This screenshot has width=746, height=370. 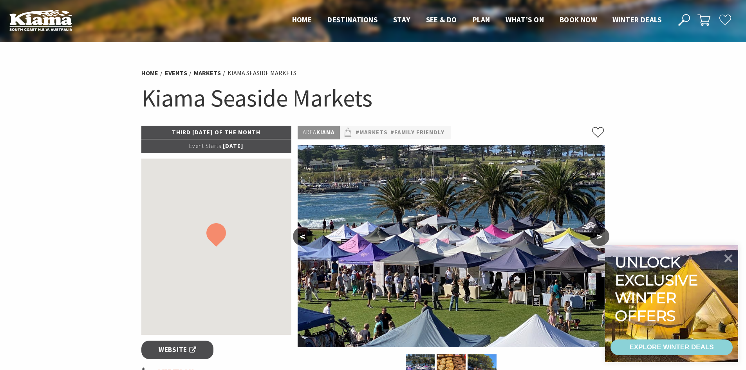 What do you see at coordinates (418, 132) in the screenshot?
I see `a: #Family Friendly` at bounding box center [418, 132].